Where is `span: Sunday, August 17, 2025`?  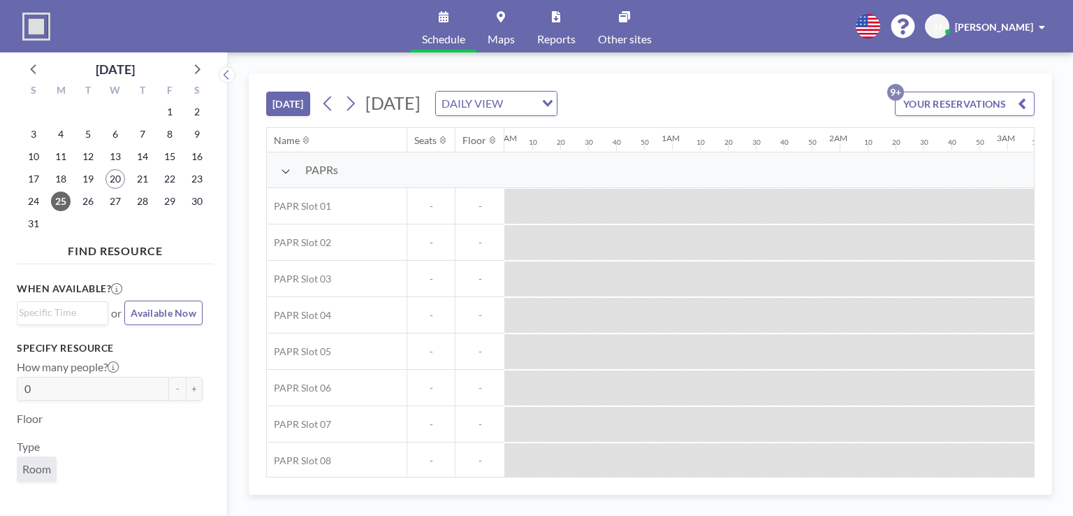
span: Sunday, August 17, 2025 is located at coordinates (34, 179).